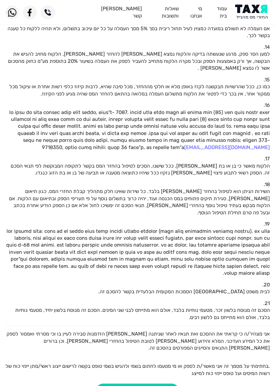 The width and height of the screenshot is (275, 386). I want to click on a: מי אנחנו, so click(196, 12).